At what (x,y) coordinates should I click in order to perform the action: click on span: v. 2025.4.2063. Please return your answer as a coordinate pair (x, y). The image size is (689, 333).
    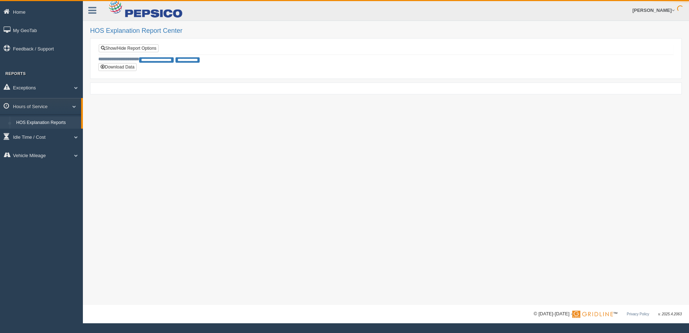
    Looking at the image, I should click on (670, 314).